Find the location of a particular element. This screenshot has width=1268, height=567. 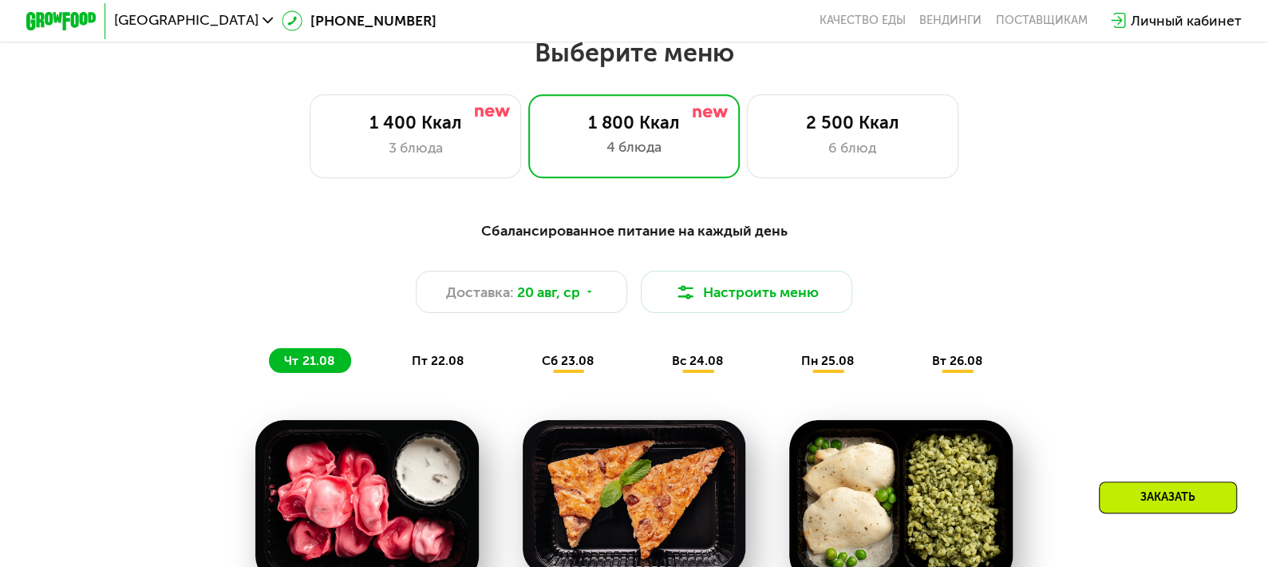

div: Заказать is located at coordinates (1167, 497).